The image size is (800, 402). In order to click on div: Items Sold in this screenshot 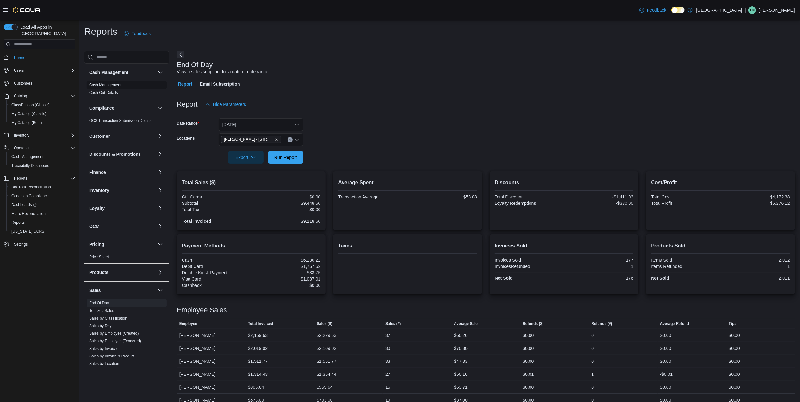, I will do `click(685, 260)`.